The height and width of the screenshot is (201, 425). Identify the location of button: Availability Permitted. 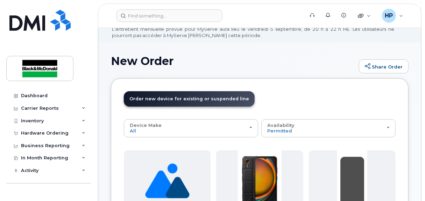
(328, 128).